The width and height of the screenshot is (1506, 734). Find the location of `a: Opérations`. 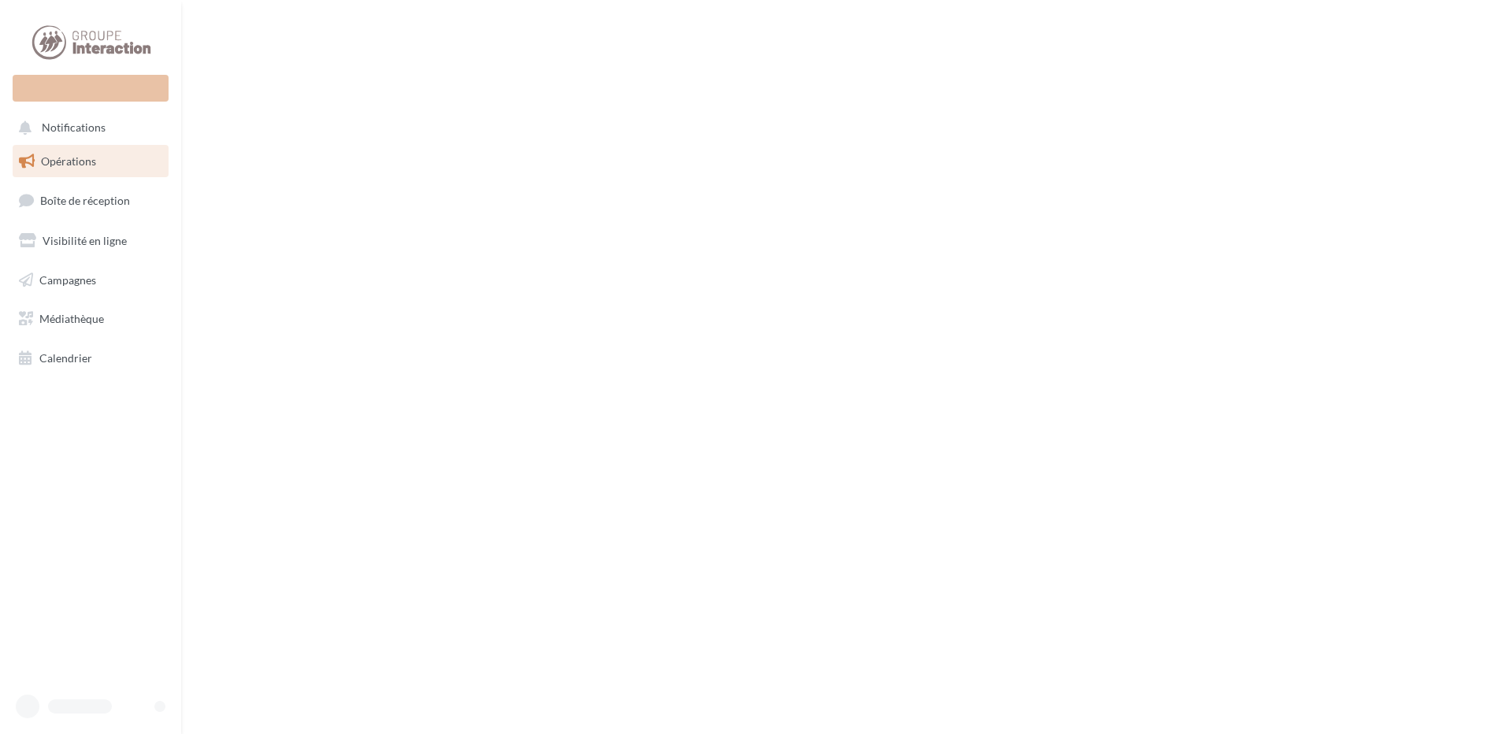

a: Opérations is located at coordinates (91, 162).